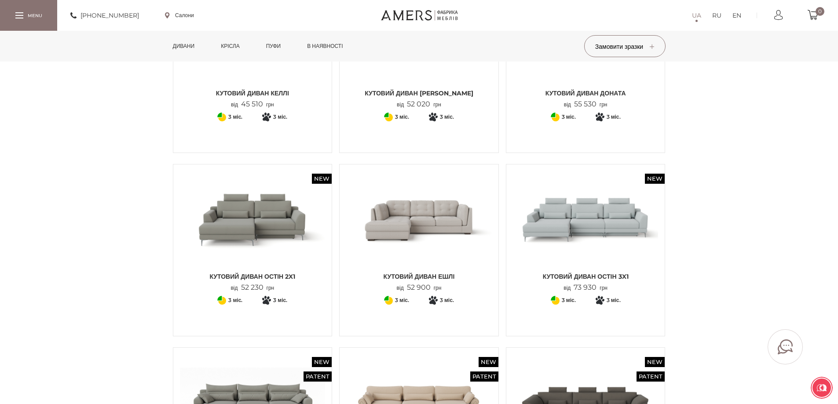 The height and width of the screenshot is (404, 838). I want to click on a: Дивани, so click(184, 46).